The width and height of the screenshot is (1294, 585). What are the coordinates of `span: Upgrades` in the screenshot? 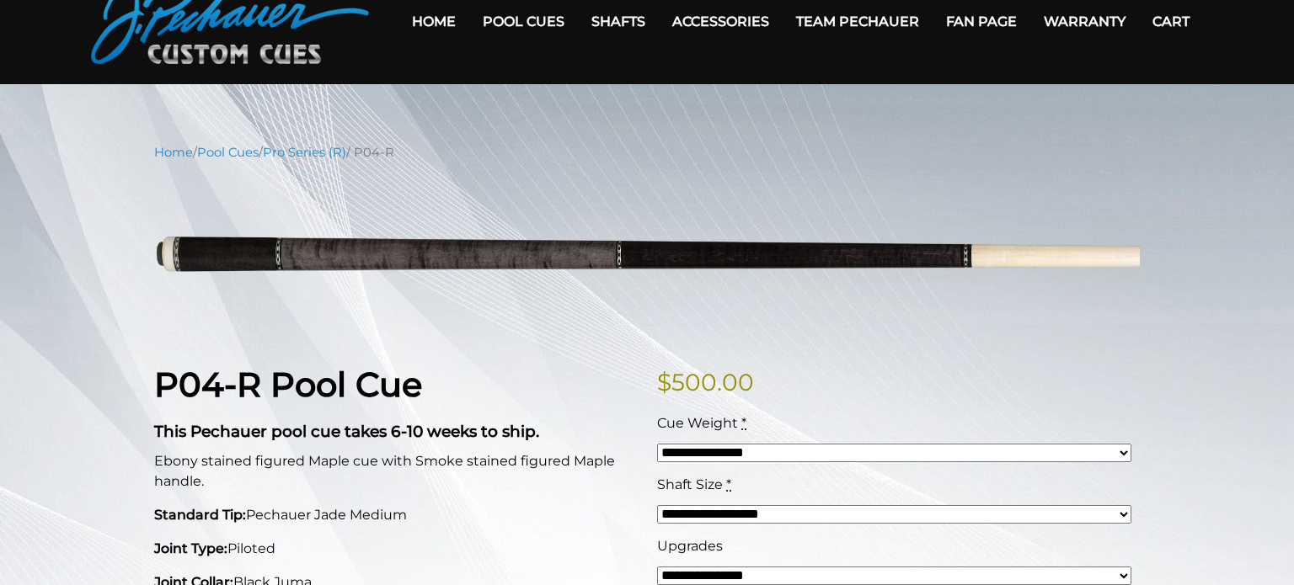 It's located at (690, 546).